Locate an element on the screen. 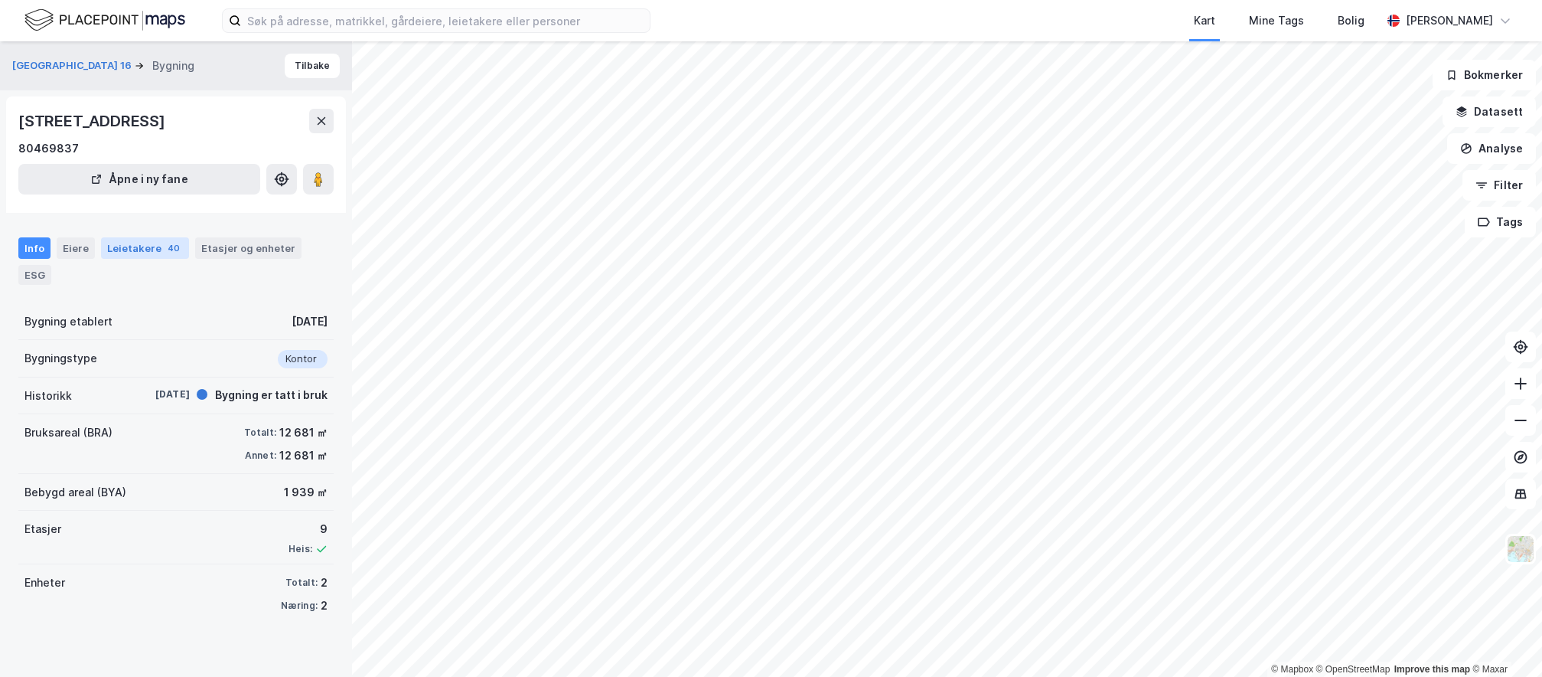 The image size is (1542, 677). div: Info is located at coordinates (34, 248).